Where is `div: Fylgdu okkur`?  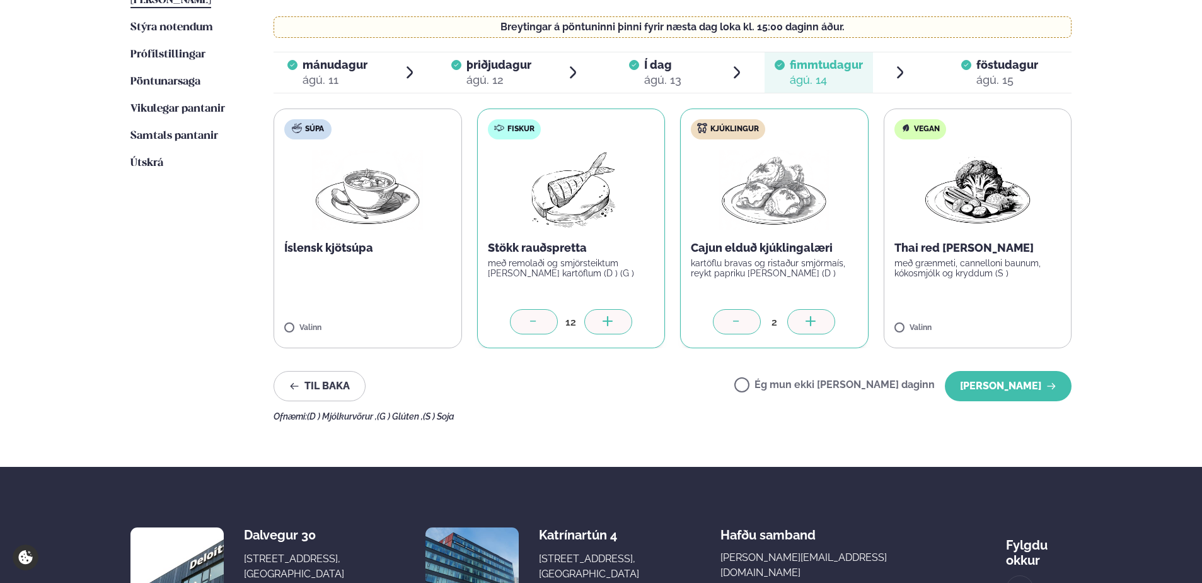
div: Fylgdu okkur is located at coordinates (1039, 547).